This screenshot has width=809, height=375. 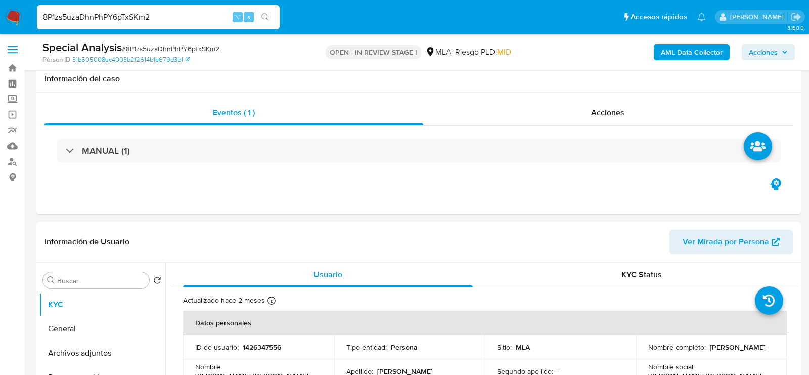 What do you see at coordinates (726, 242) in the screenshot?
I see `span: Ver Mirada por Persona` at bounding box center [726, 242].